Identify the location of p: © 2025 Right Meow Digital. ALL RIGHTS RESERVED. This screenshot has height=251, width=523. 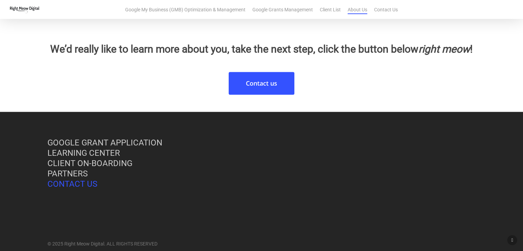
(134, 244).